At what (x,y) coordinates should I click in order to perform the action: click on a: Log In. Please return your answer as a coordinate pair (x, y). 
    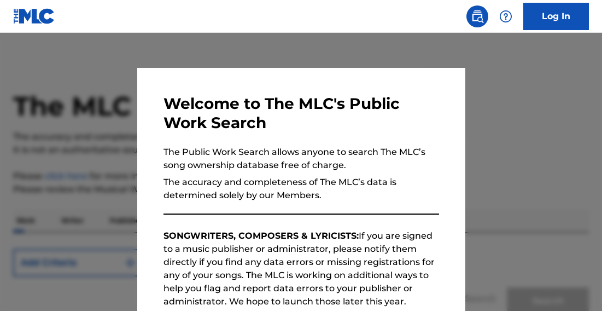
    Looking at the image, I should click on (556, 16).